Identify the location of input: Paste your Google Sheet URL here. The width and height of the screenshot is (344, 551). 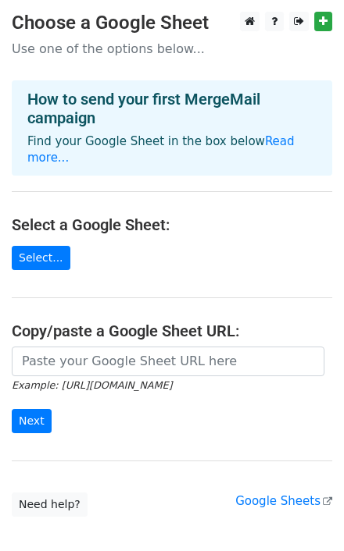
(168, 361).